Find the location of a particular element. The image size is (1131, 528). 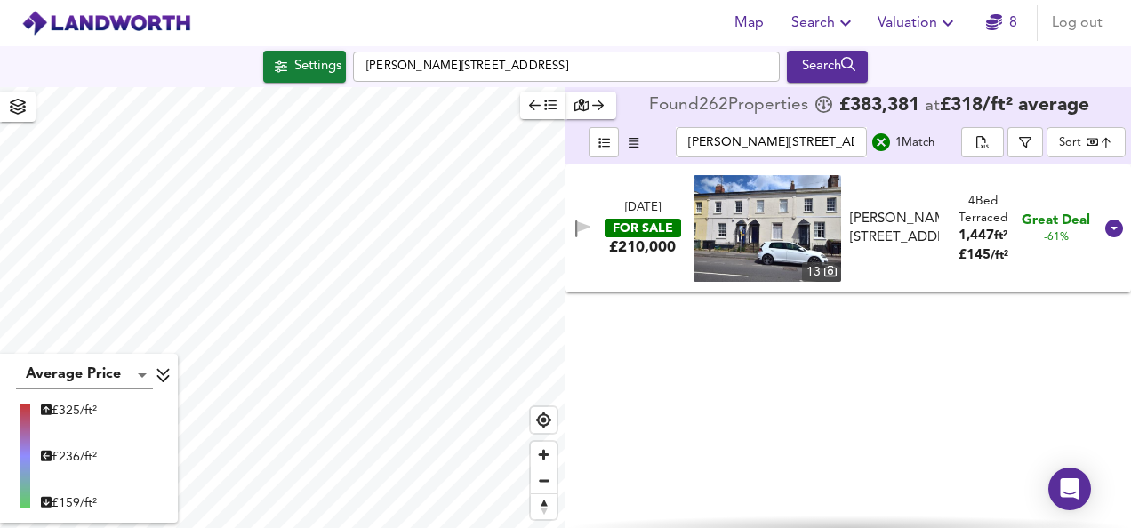

div: 1 Match is located at coordinates (915, 142).